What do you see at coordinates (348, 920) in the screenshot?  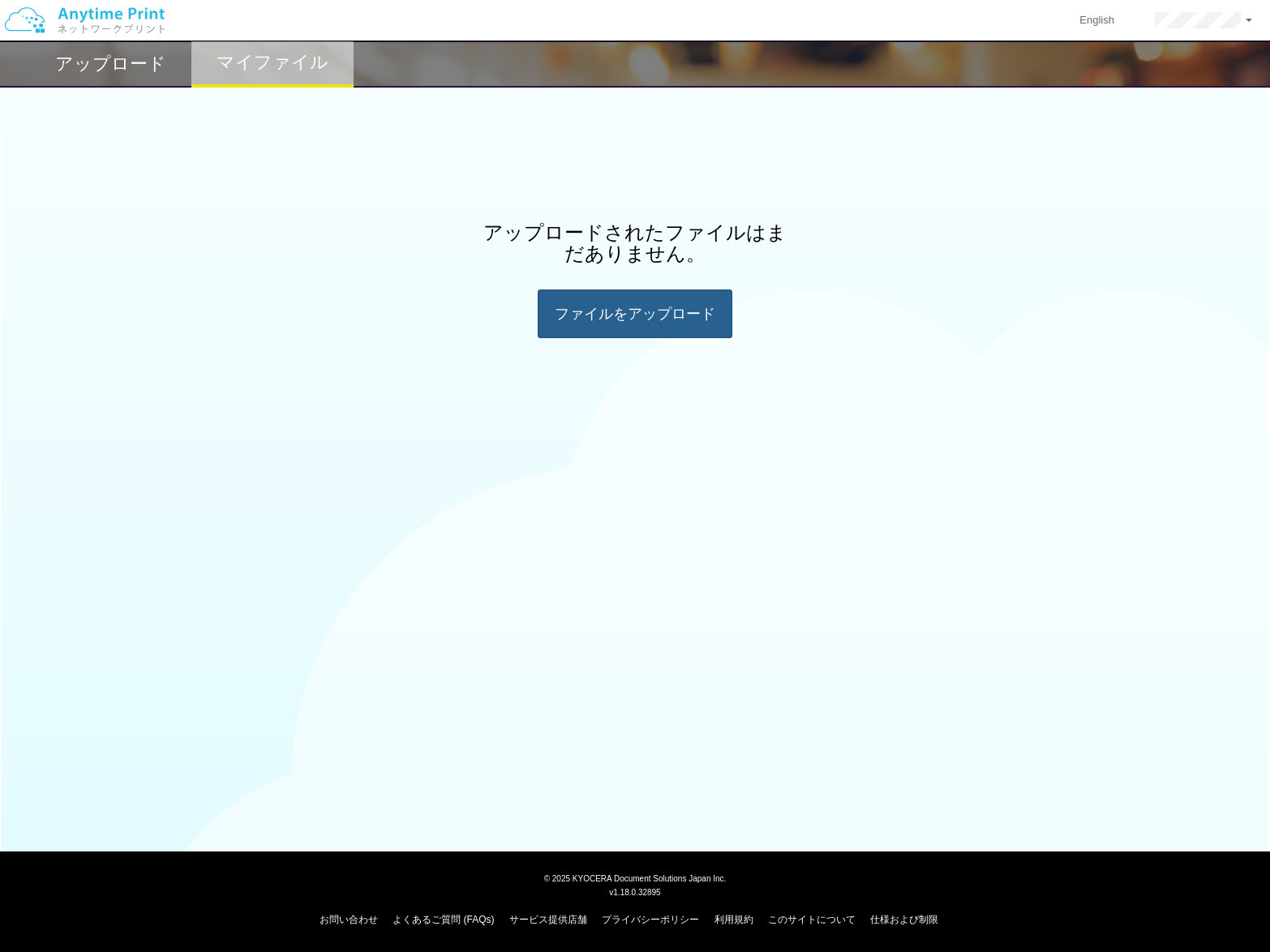 I see `a: お問い合わせ` at bounding box center [348, 920].